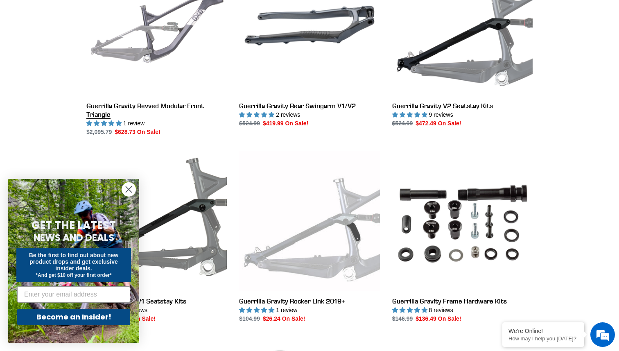 The image size is (619, 351). What do you see at coordinates (74, 294) in the screenshot?
I see `input: Enter your email address` at bounding box center [74, 294].